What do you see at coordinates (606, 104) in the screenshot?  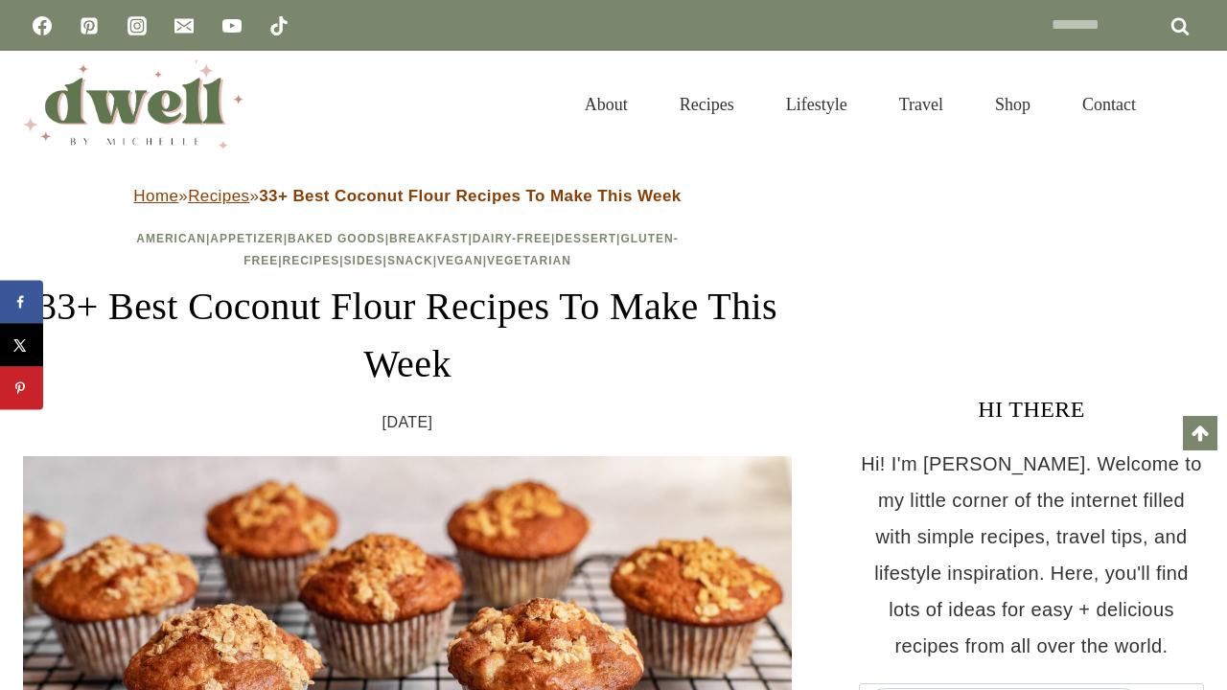 I see `a: About` at bounding box center [606, 104].